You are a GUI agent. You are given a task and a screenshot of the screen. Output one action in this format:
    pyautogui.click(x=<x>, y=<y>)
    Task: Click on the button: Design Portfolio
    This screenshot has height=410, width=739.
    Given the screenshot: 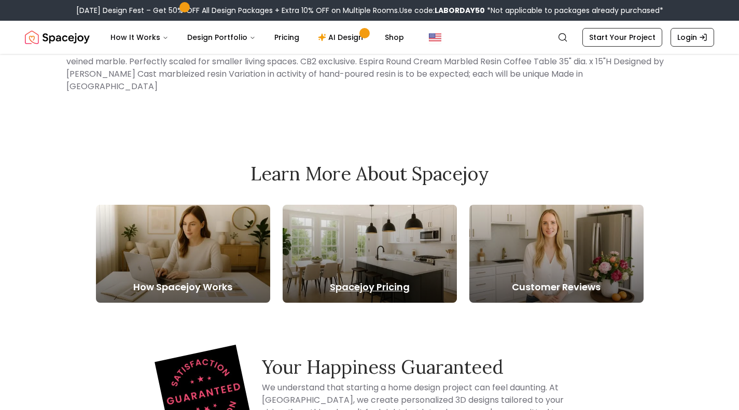 What is the action you would take?
    pyautogui.click(x=222, y=37)
    